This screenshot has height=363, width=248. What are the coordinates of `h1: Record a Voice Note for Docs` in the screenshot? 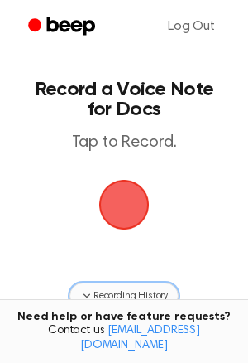 It's located at (124, 99).